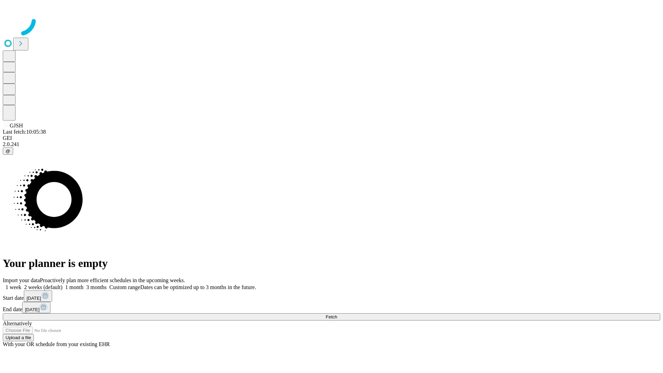  What do you see at coordinates (332, 317) in the screenshot?
I see `button: Fetch` at bounding box center [332, 317].